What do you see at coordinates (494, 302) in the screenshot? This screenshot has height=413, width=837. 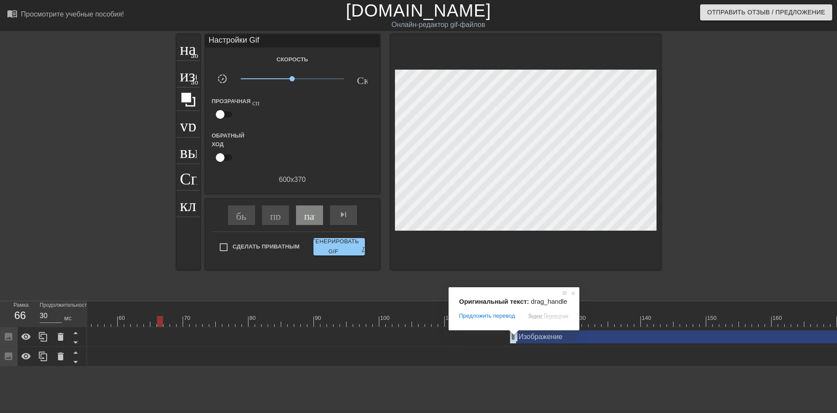 I see `span: Оригинальный текст:` at bounding box center [494, 302].